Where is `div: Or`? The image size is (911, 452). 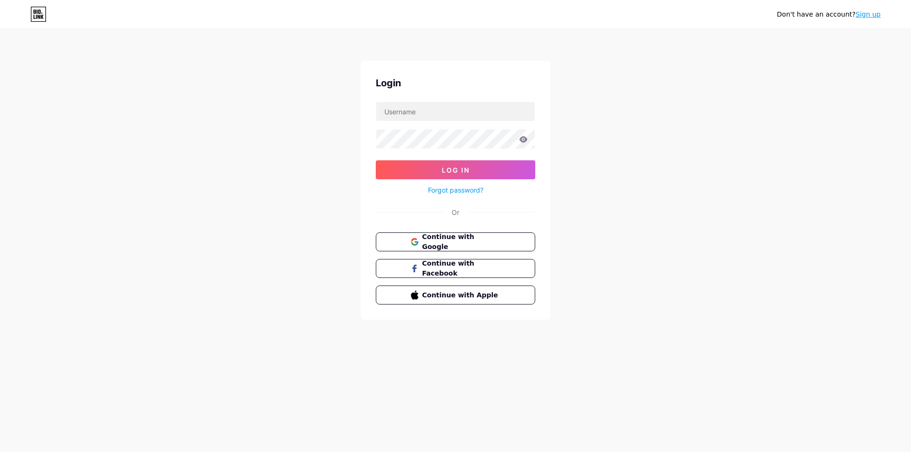 div: Or is located at coordinates (456, 212).